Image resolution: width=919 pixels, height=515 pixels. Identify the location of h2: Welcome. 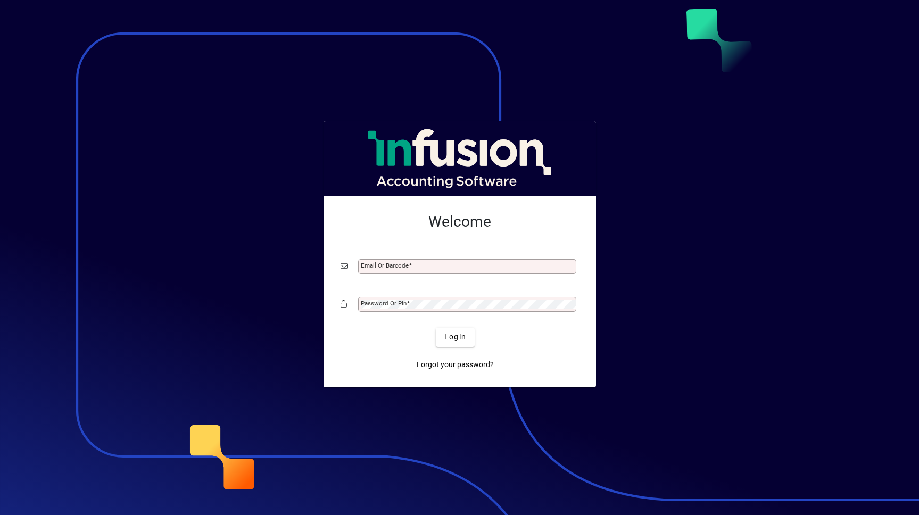
(460, 222).